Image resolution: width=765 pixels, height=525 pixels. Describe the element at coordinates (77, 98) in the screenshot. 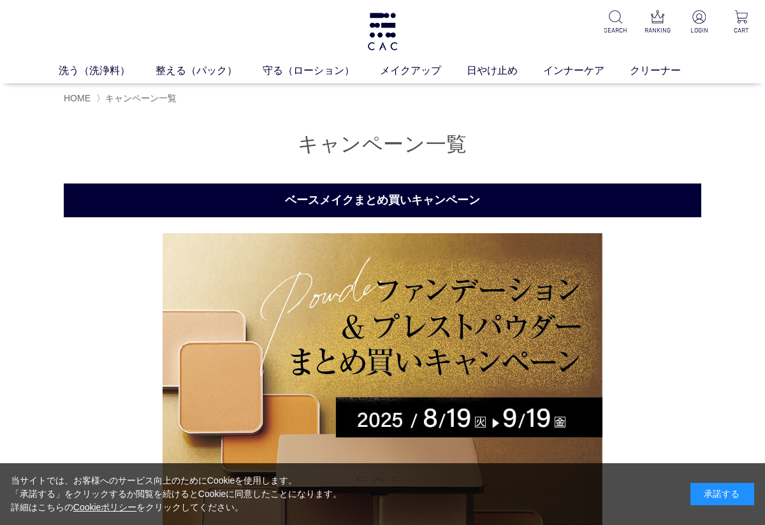

I see `span: HOME` at that location.